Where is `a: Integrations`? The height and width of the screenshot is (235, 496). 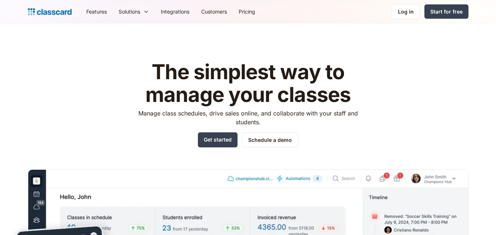
a: Integrations is located at coordinates (175, 11).